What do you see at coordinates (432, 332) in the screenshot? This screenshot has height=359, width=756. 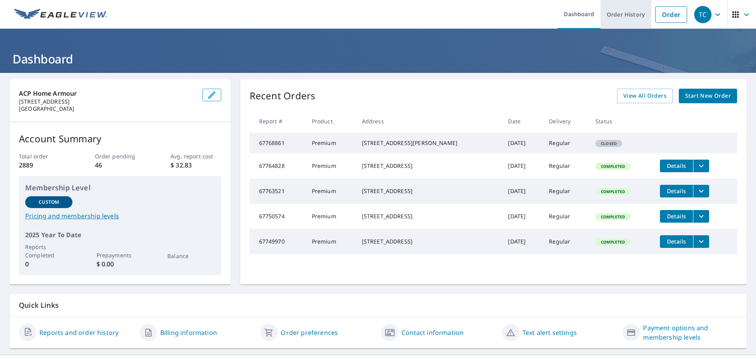 I see `a: Contact information` at bounding box center [432, 332].